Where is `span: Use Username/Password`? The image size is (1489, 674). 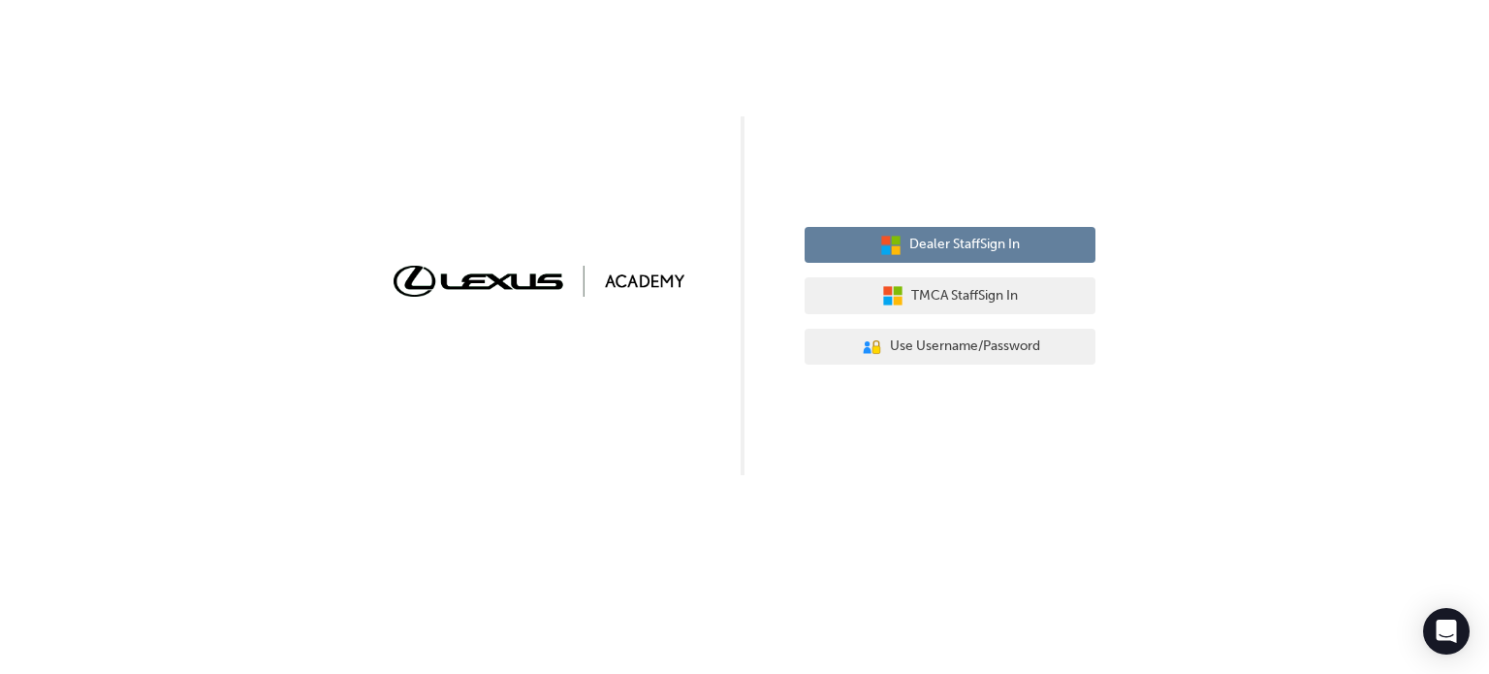 span: Use Username/Password is located at coordinates (965, 346).